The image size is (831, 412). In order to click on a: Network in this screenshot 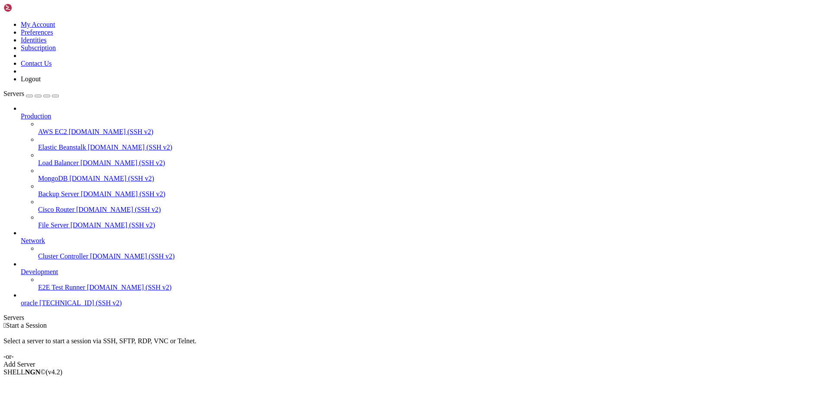, I will do `click(424, 241)`.